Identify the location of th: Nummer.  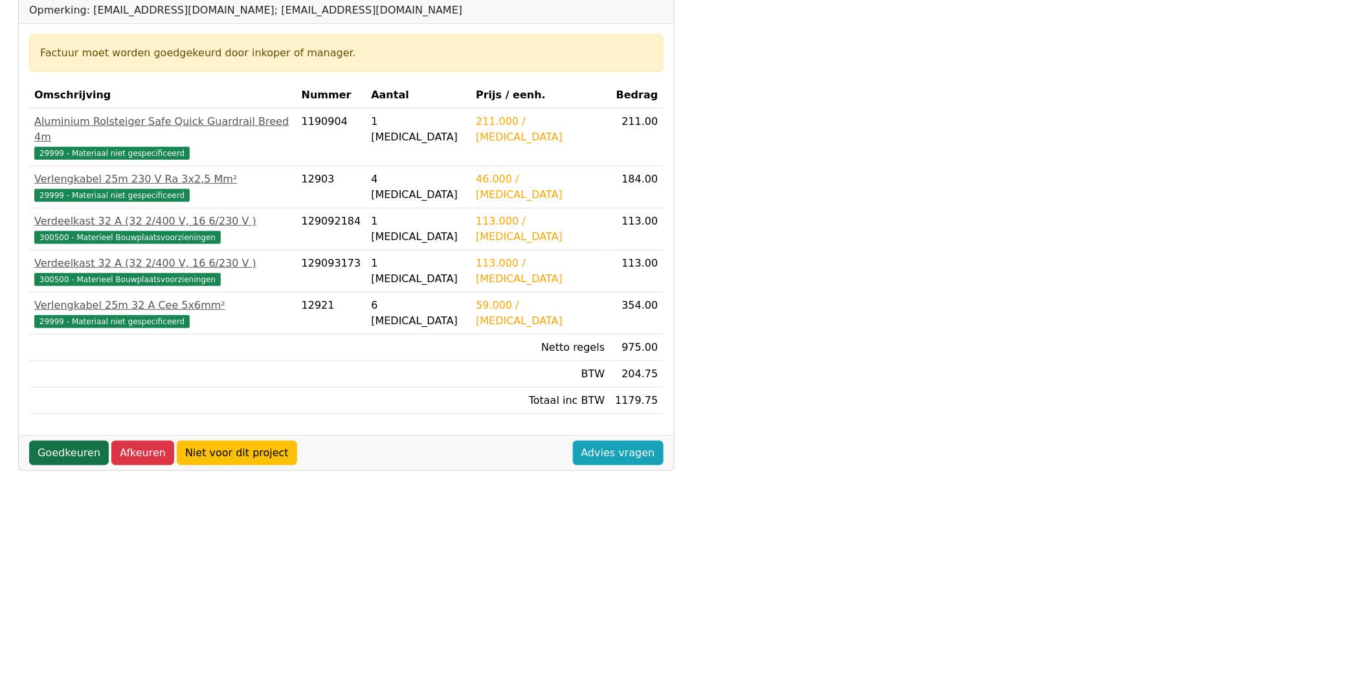
(332, 95).